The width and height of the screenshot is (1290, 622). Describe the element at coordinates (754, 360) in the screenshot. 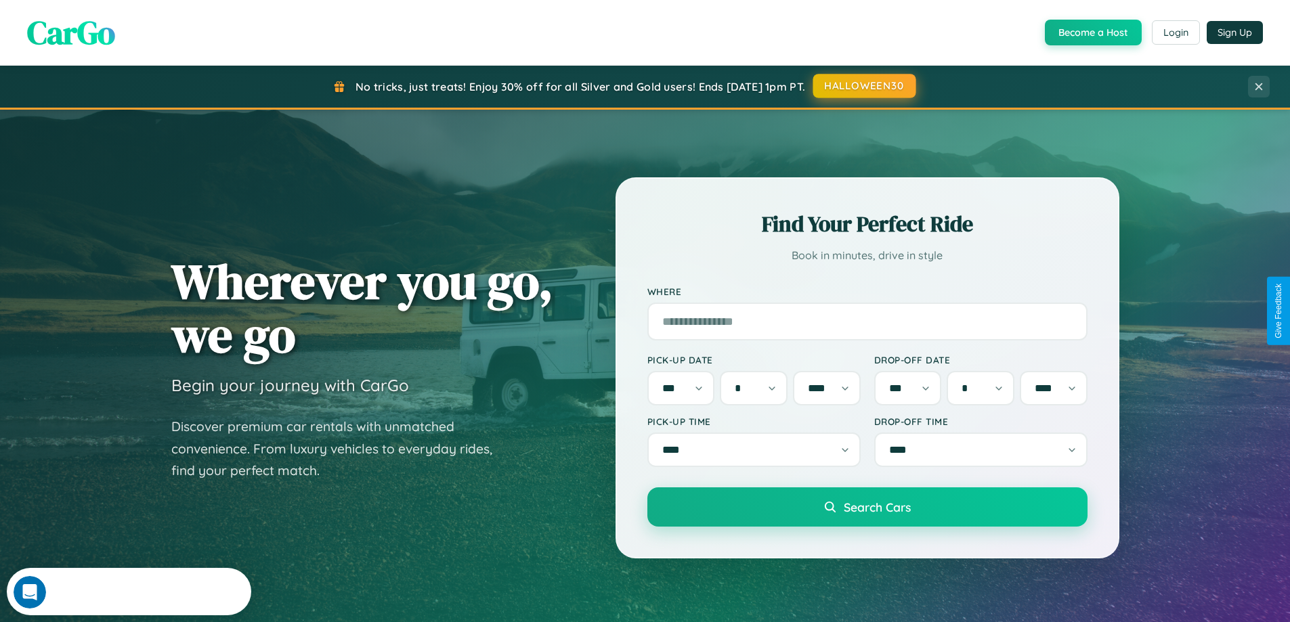

I see `label: Pick-up Date` at that location.